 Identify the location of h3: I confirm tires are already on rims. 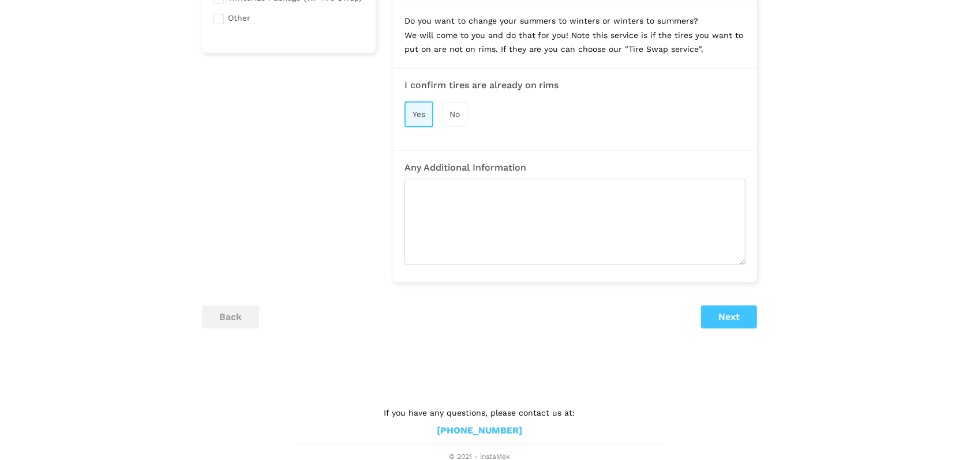
(574, 85).